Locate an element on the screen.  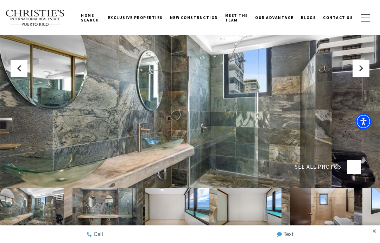
a: Meet the Team is located at coordinates (237, 18).